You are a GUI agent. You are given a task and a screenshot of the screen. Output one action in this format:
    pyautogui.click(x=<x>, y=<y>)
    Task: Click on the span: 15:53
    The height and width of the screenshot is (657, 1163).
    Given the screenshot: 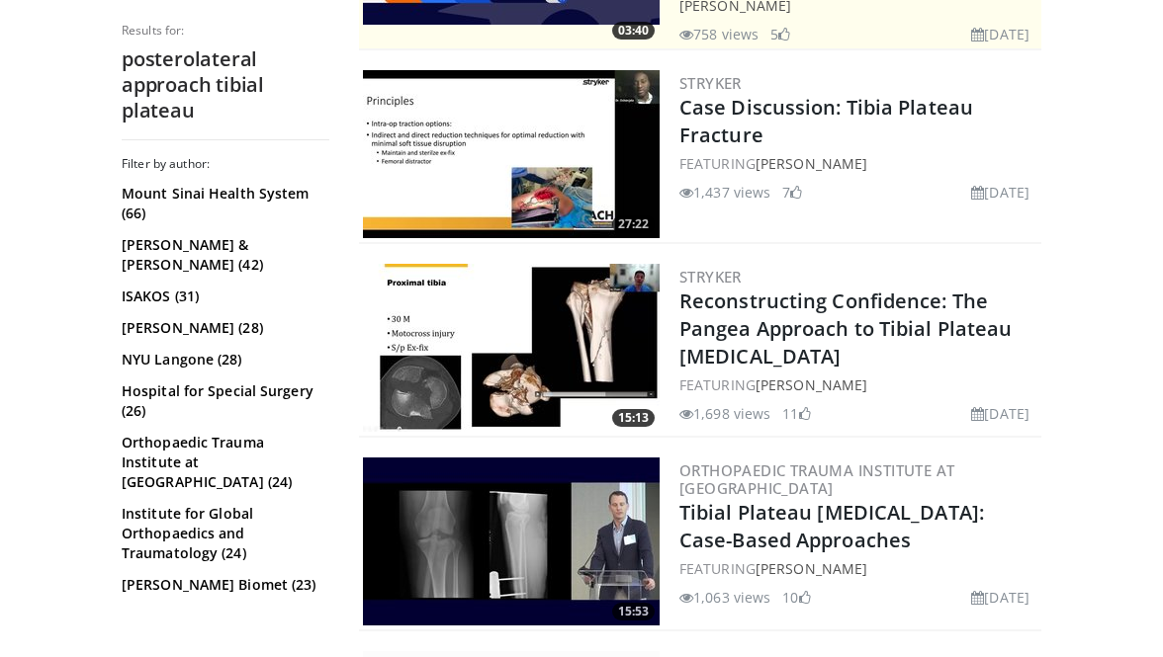 What is the action you would take?
    pyautogui.click(x=633, y=612)
    